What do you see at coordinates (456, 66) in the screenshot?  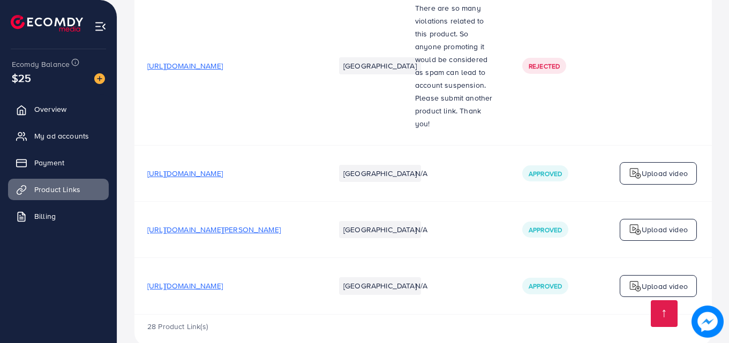 I see `p: There are so many violations related to this product. So anyone promoting it would be considered ...` at bounding box center [456, 66].